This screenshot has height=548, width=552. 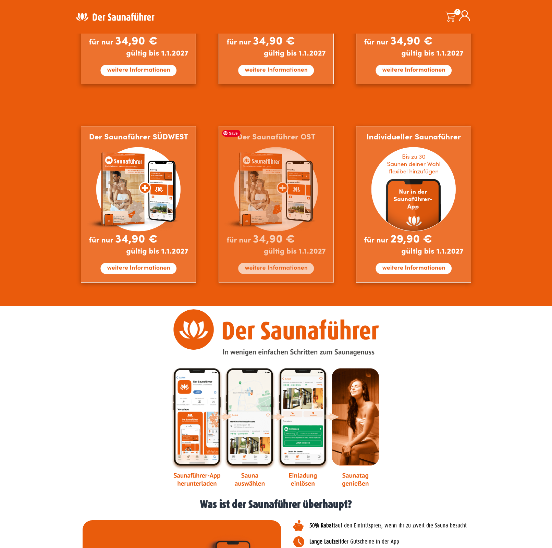 I want to click on b: Lange Laufzeit, so click(x=325, y=542).